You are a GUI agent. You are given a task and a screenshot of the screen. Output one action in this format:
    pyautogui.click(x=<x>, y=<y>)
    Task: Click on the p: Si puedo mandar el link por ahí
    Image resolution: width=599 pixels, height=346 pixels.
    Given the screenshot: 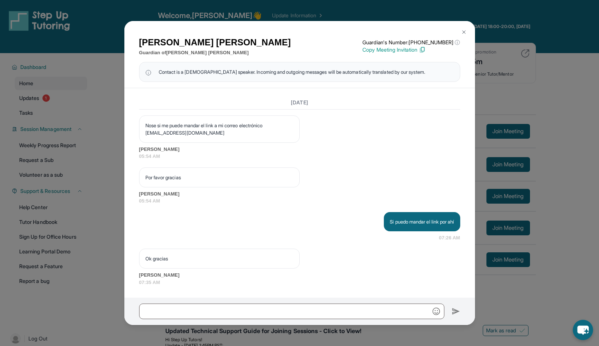 What is the action you would take?
    pyautogui.click(x=422, y=222)
    